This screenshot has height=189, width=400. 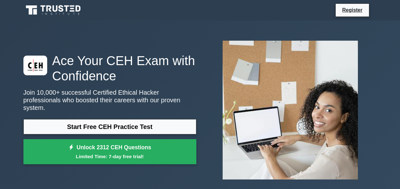 I want to click on a: Start Free CEH Practice Test, so click(x=110, y=126).